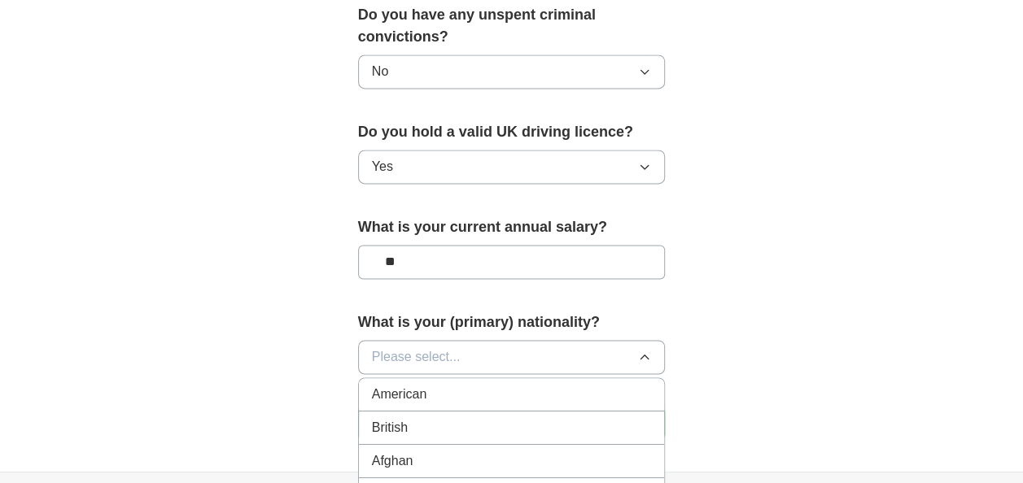 This screenshot has width=1023, height=483. I want to click on span: Please select..., so click(416, 357).